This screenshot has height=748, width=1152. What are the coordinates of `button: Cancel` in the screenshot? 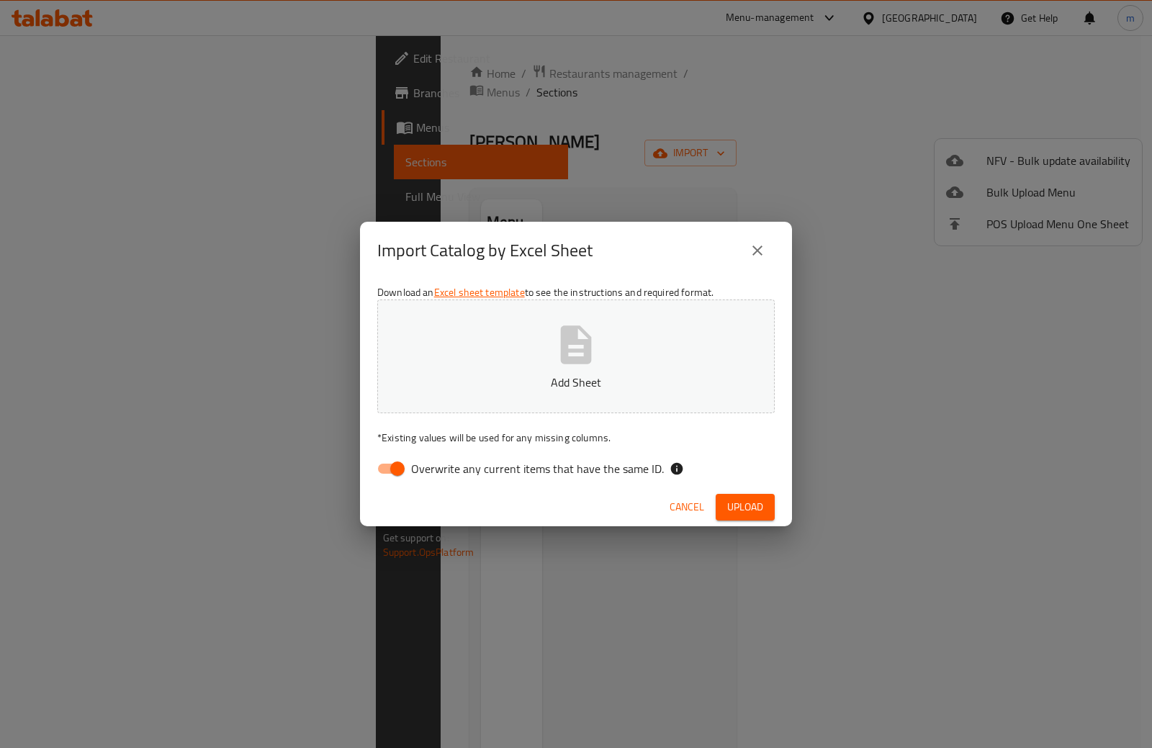 It's located at (687, 507).